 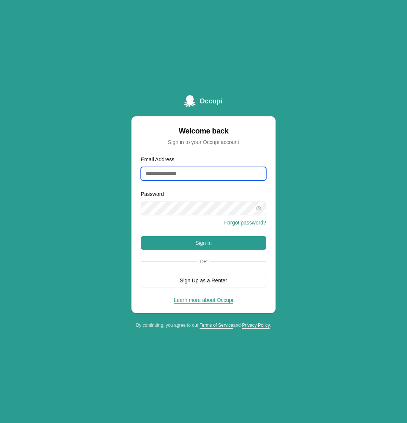 I want to click on span: Occupi, so click(x=211, y=101).